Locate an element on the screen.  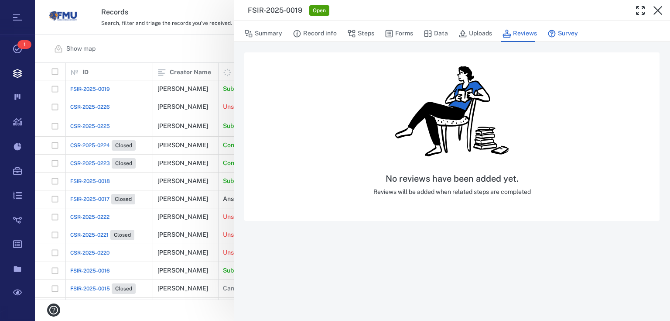
button: Reviews is located at coordinates (520, 34).